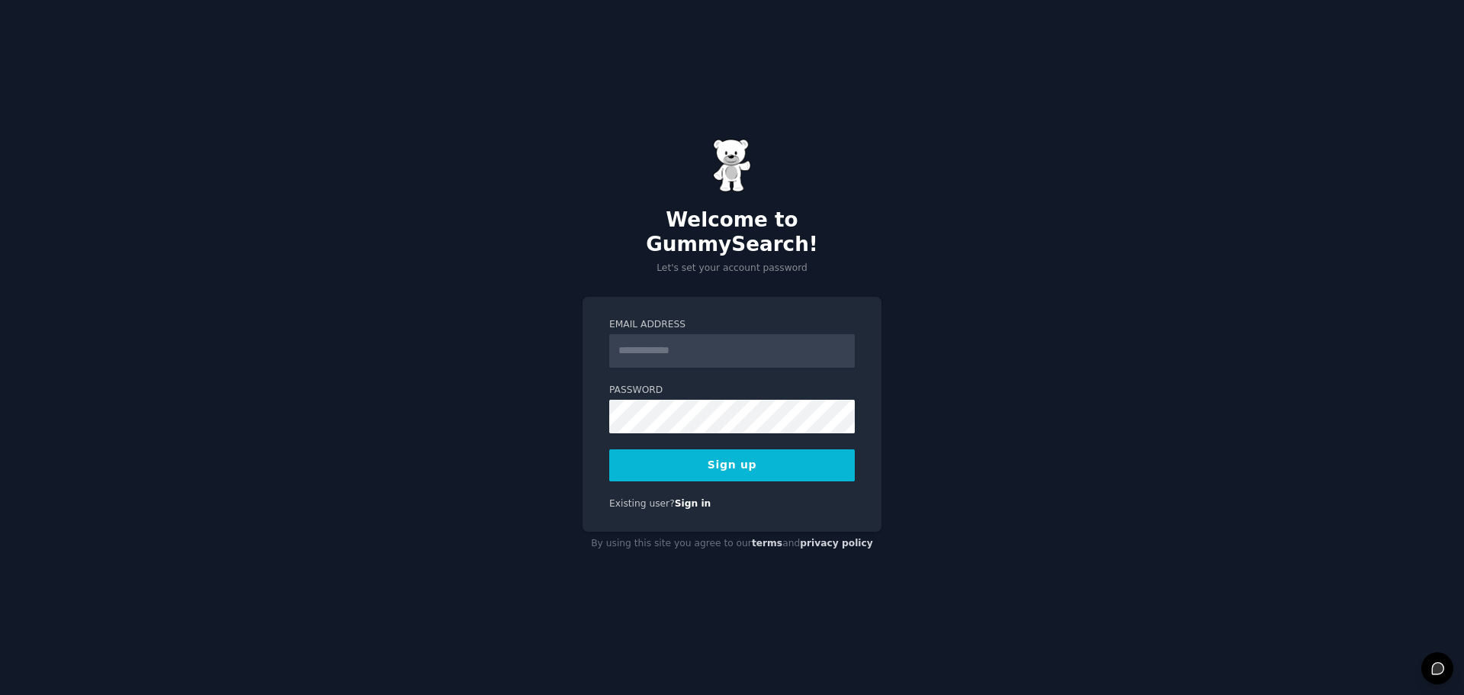 The width and height of the screenshot is (1464, 695). I want to click on label: Email Address, so click(732, 325).